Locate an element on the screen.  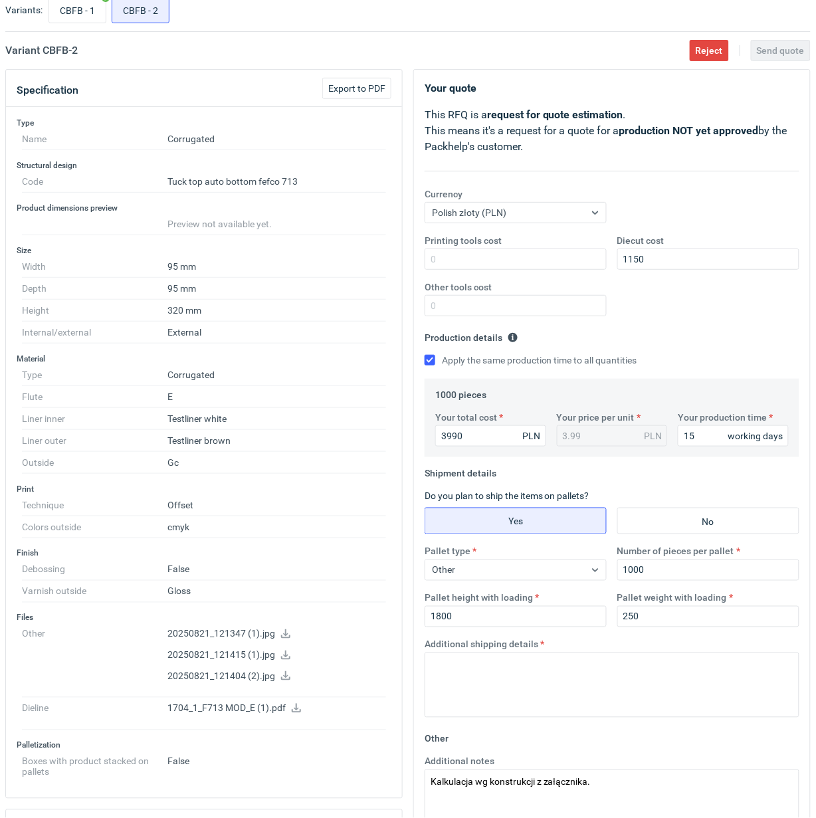
h3: Structural design is located at coordinates (204, 166).